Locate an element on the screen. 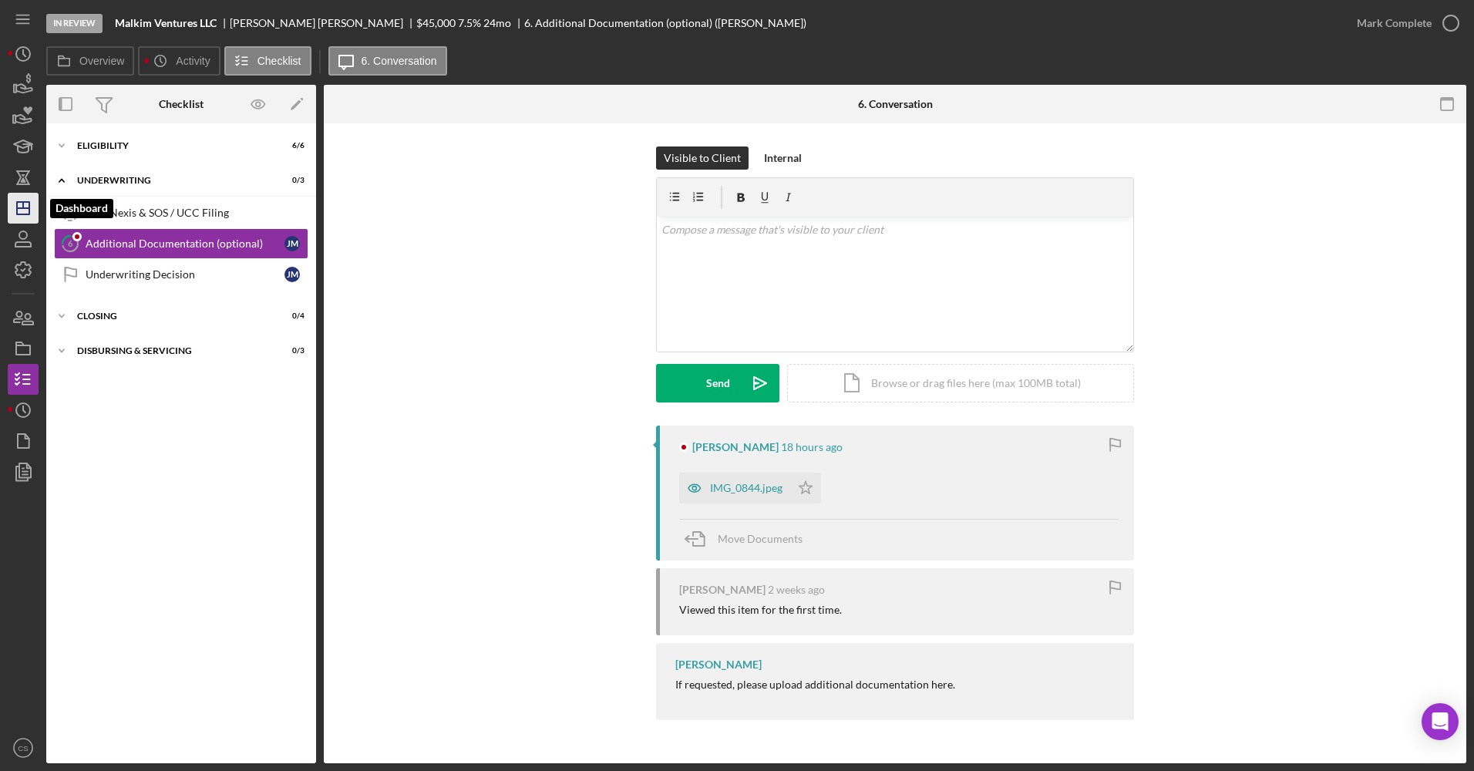  time: 2025-09-10 19:57 is located at coordinates (797, 590).